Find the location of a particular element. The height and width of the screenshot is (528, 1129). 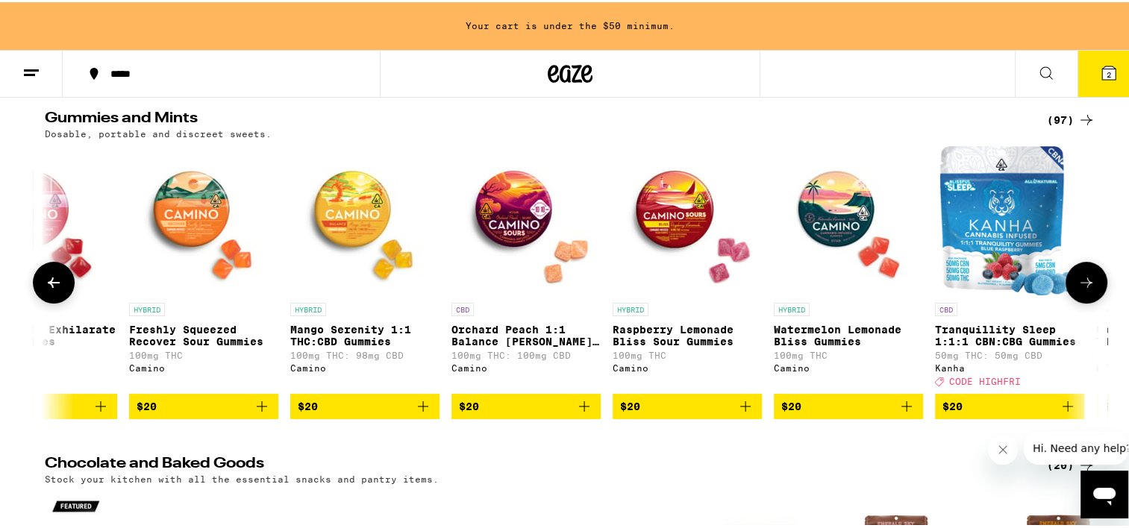

p: 100mg THC: 98mg CBD is located at coordinates (365, 353).